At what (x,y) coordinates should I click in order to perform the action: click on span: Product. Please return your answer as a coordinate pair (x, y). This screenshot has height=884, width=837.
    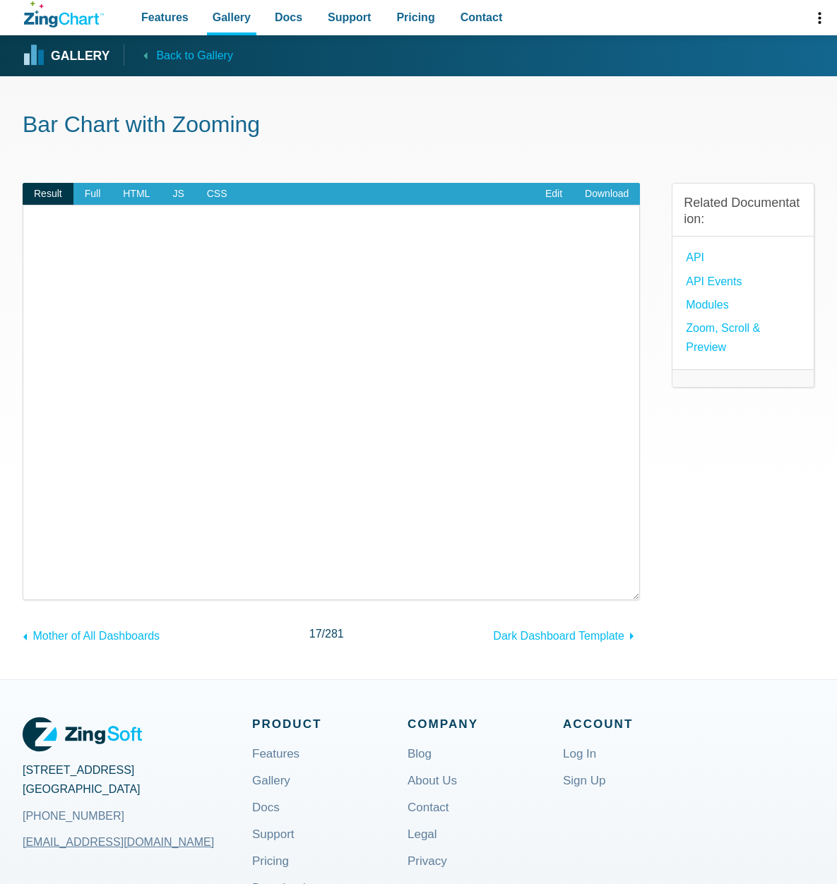
    Looking at the image, I should click on (330, 724).